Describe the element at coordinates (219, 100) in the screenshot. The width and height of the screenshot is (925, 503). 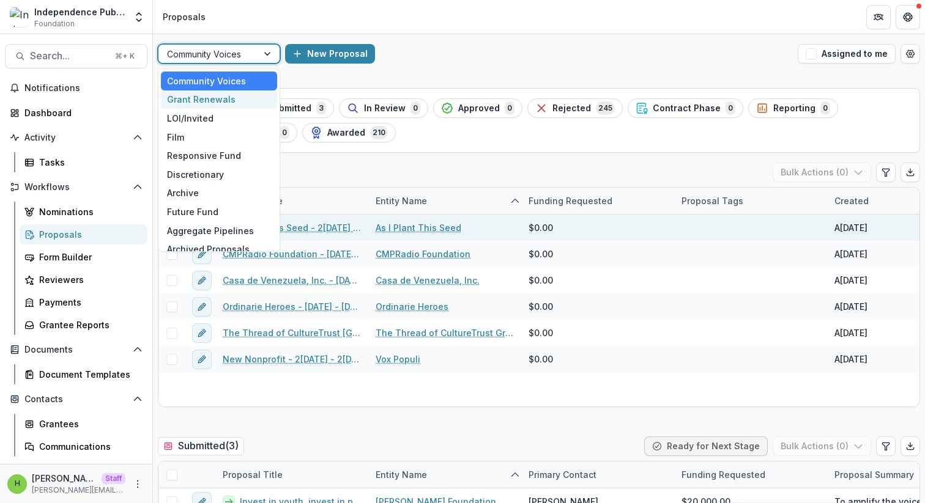
I see `div: Grant Renewals` at that location.